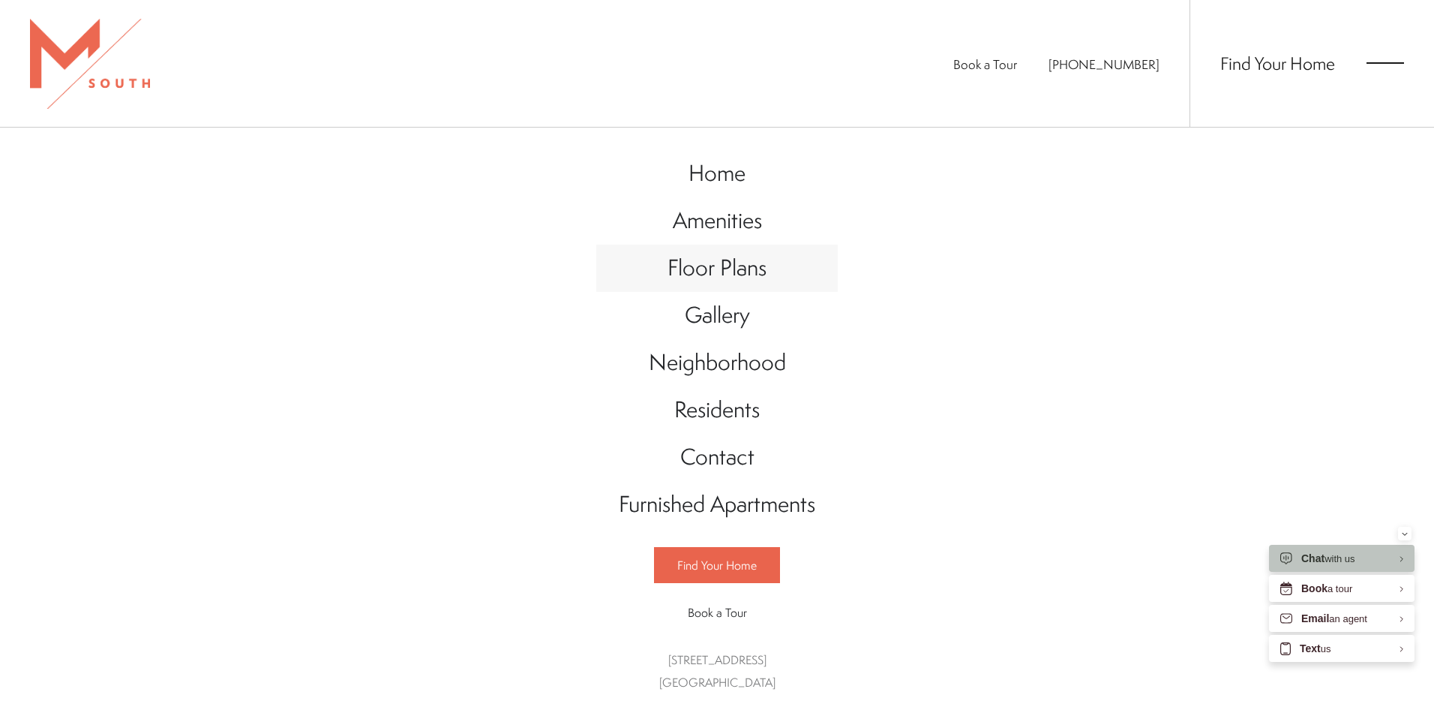 The image size is (1434, 716). Describe the element at coordinates (717, 362) in the screenshot. I see `a: Go to Neighborhood` at that location.